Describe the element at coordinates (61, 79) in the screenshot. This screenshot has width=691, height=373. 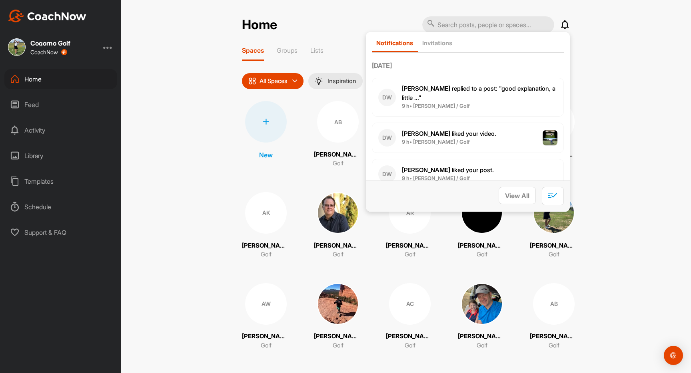
I see `div: Home` at that location.